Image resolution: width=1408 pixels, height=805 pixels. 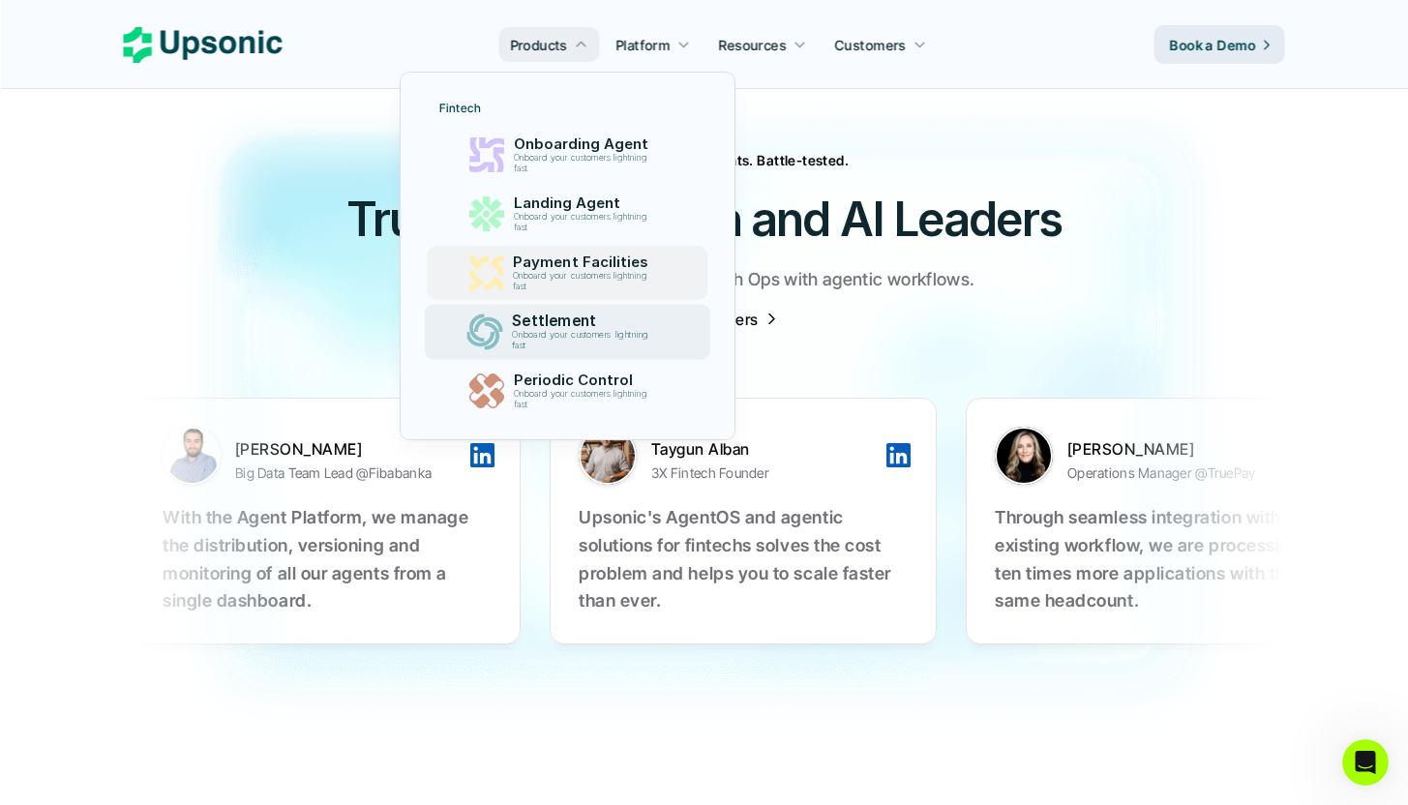 I want to click on p: Landing Agent, so click(x=585, y=203).